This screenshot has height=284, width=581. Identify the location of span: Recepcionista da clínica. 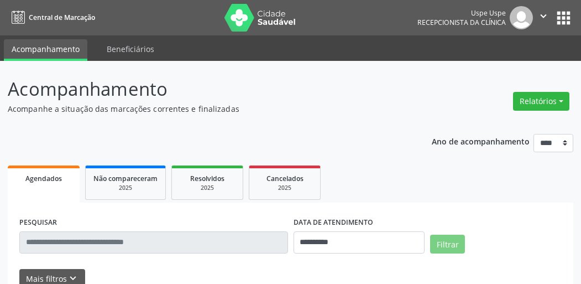
(462, 22).